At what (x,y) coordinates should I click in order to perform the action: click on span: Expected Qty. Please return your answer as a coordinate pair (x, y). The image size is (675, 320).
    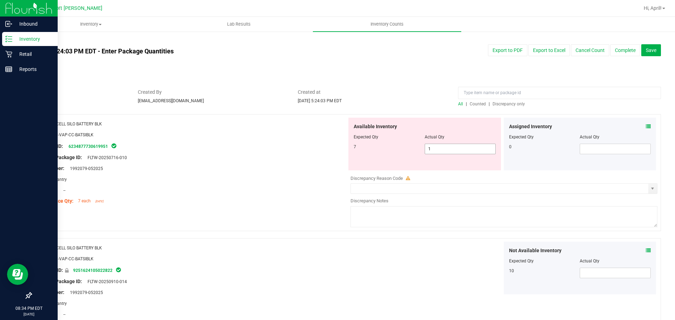
    Looking at the image, I should click on (366, 137).